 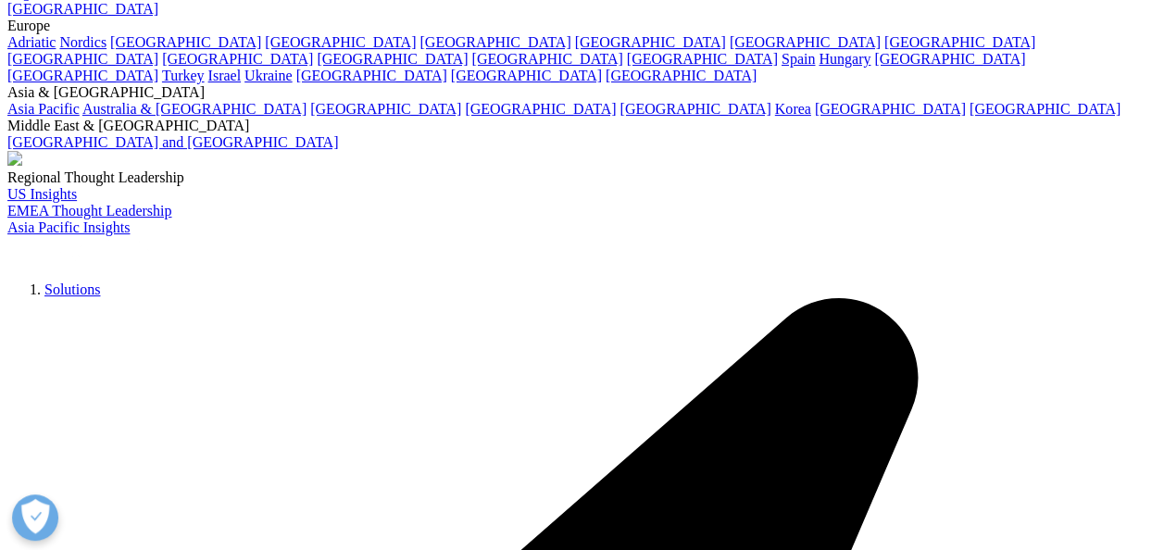 I want to click on span: US Insights, so click(x=42, y=194).